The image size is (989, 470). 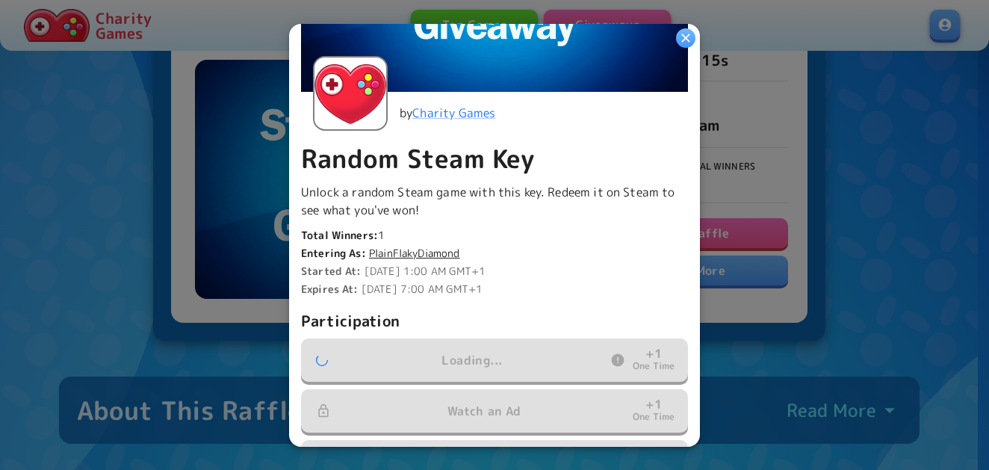 What do you see at coordinates (488, 201) in the screenshot?
I see `span: Unlock a random Steam game with this key. Redeem it on Steam to see what you've won!` at bounding box center [488, 201].